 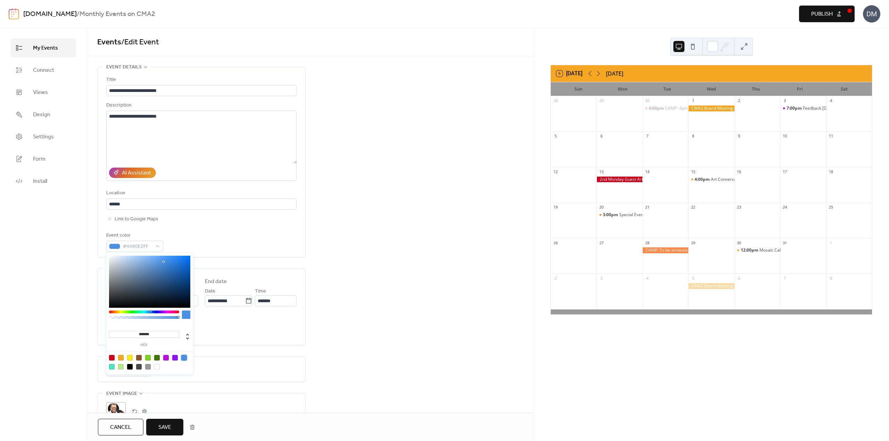 What do you see at coordinates (216, 282) in the screenshot?
I see `div: End date` at bounding box center [216, 282].